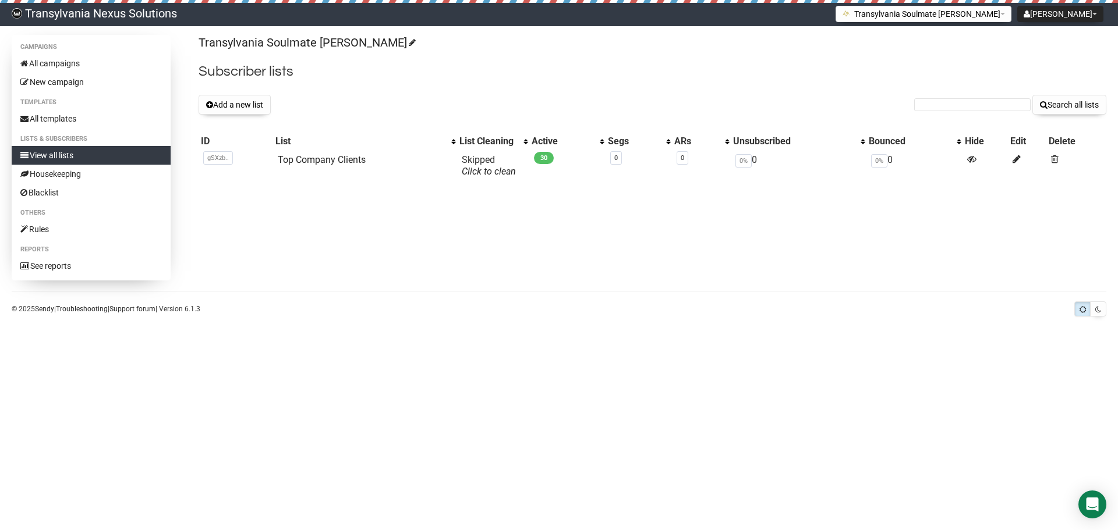  Describe the element at coordinates (798, 141) in the screenshot. I see `th: Unsubscribed: No sort applied, activate to apply an ascending sort` at that location.